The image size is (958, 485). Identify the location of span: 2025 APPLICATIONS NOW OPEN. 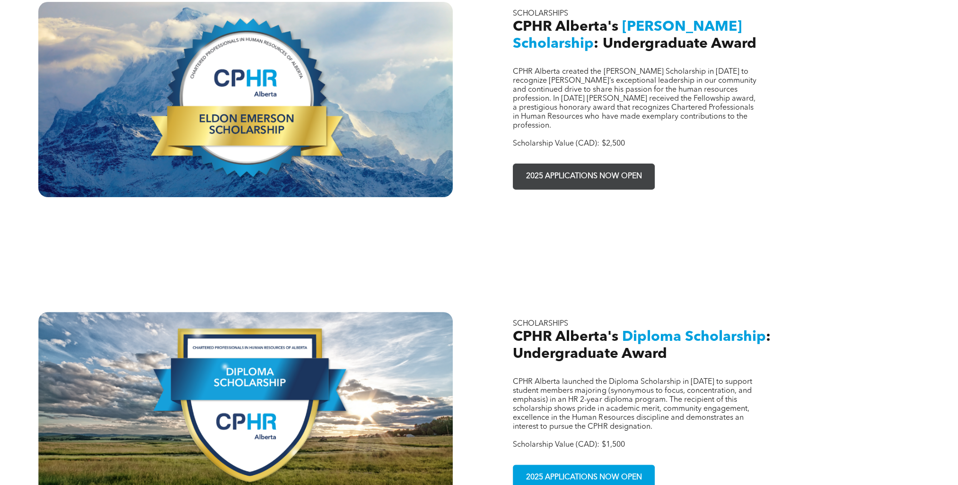
(584, 176).